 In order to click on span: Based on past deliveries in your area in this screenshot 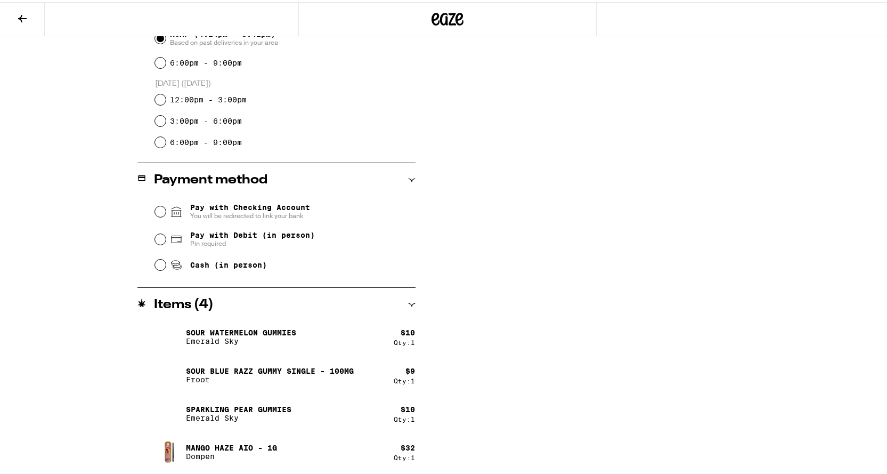, I will do `click(224, 40)`.